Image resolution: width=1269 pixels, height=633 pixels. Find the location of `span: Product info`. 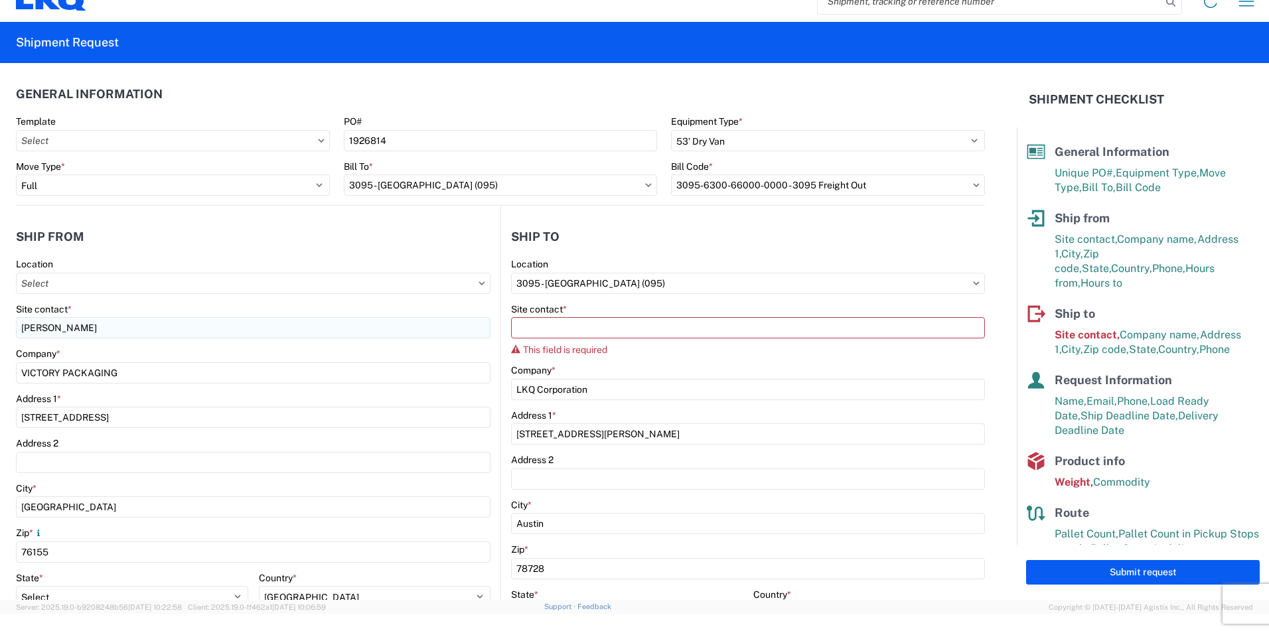

span: Product info is located at coordinates (1090, 461).